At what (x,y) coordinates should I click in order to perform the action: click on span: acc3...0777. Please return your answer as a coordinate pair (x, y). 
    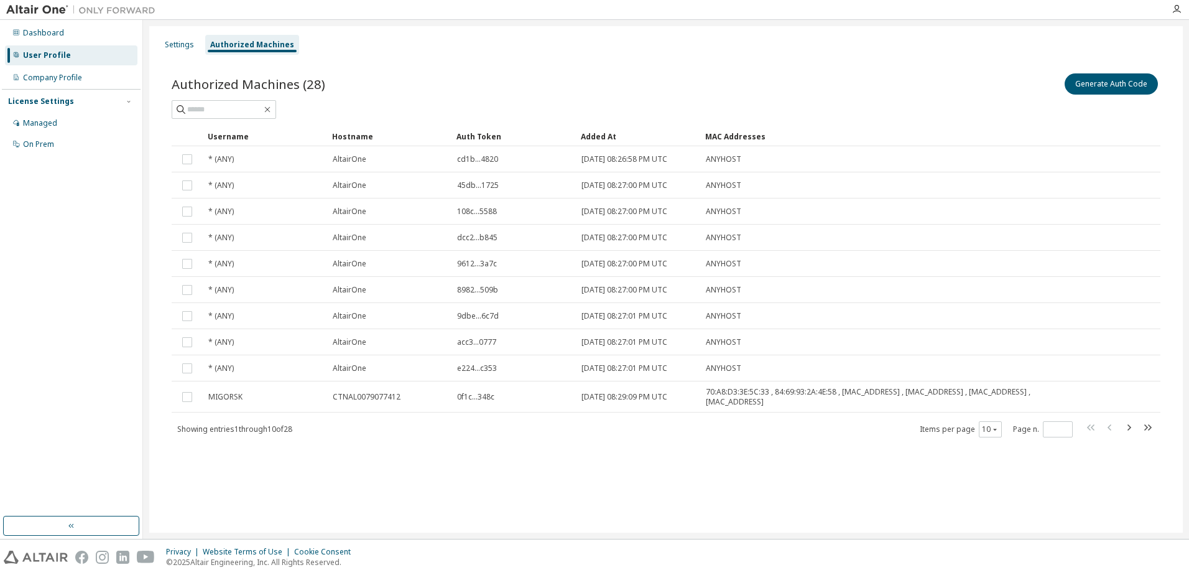
    Looking at the image, I should click on (476, 342).